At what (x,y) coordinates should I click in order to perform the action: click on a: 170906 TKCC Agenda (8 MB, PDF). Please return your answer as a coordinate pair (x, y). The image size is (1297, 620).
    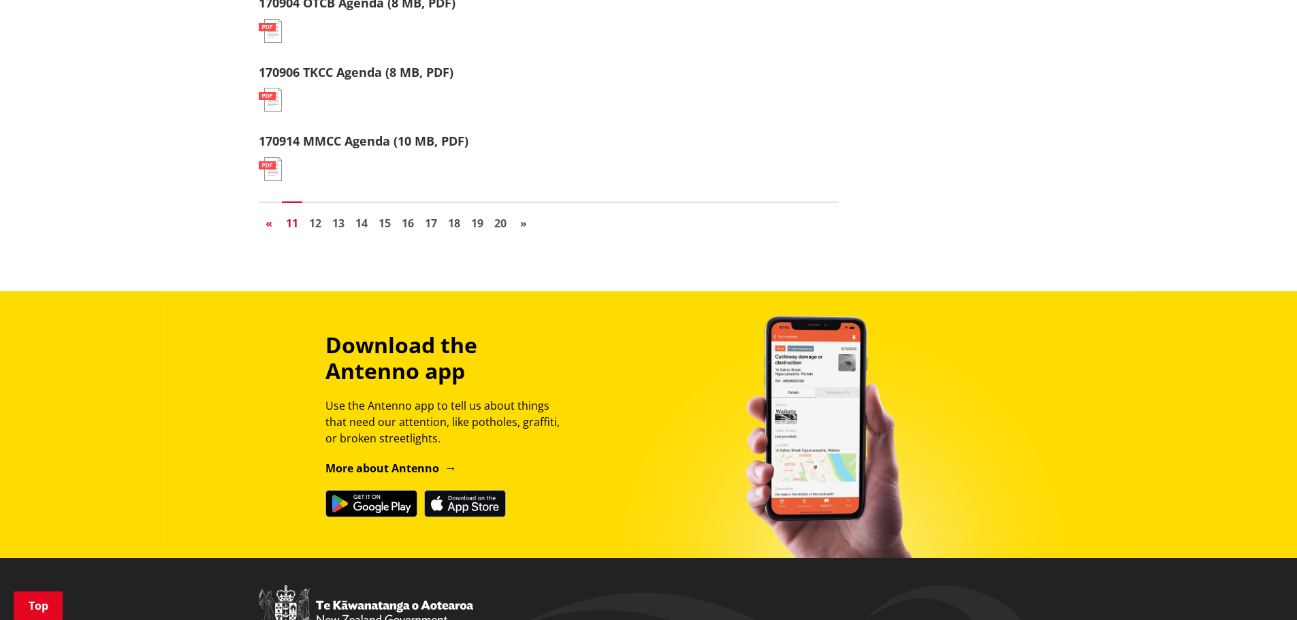
    Looking at the image, I should click on (356, 72).